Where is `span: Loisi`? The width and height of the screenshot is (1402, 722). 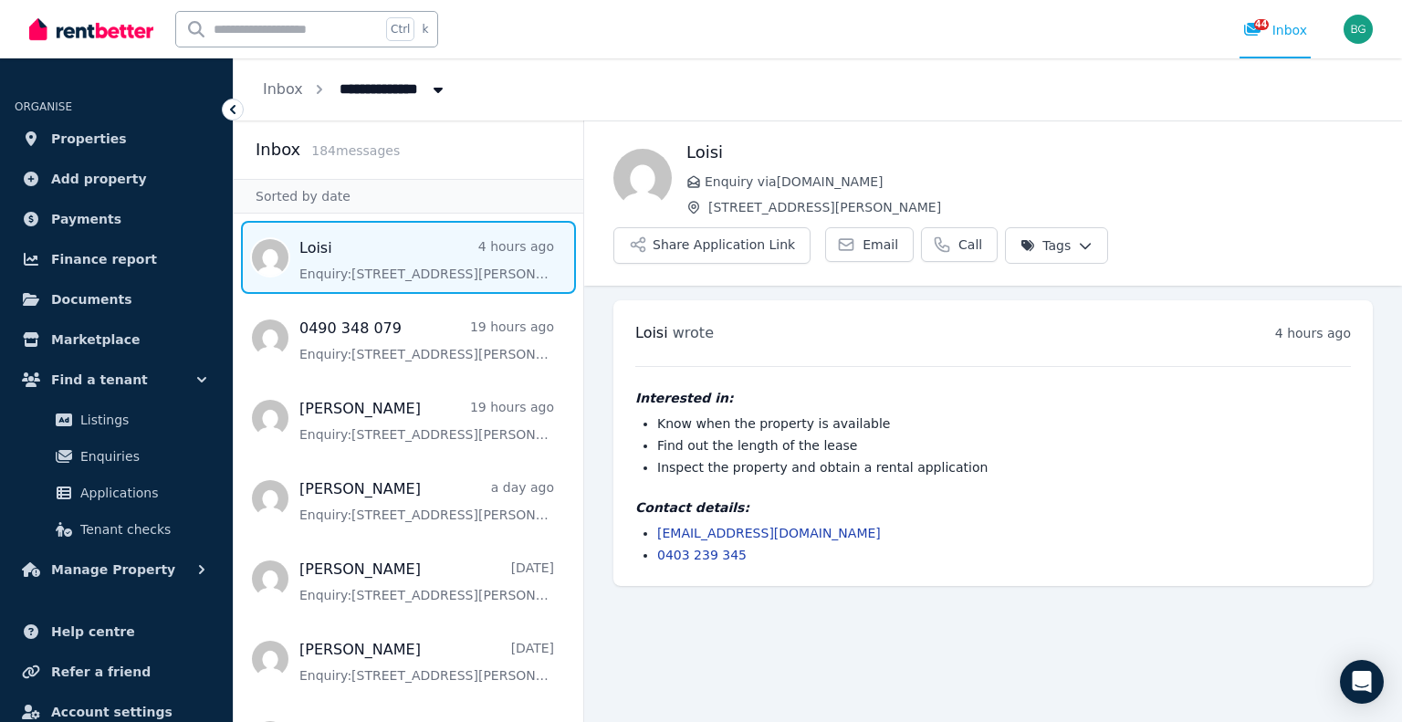 span: Loisi is located at coordinates (651, 332).